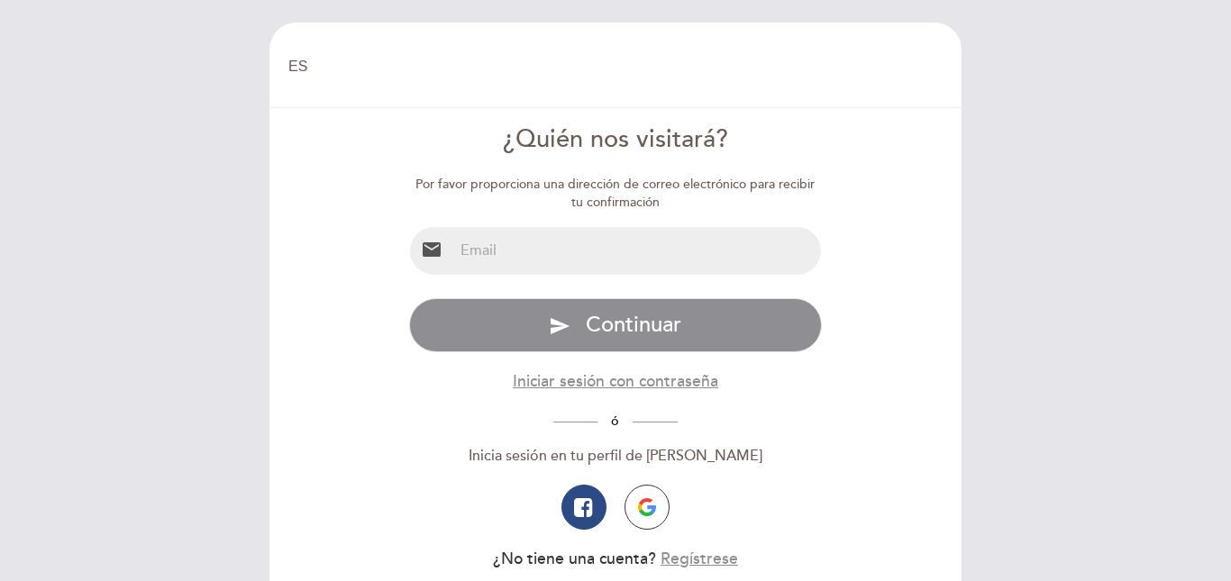  Describe the element at coordinates (616, 194) in the screenshot. I see `div: Por favor proporciona una dirección de correo electrónico para recibir tu confirmación` at that location.